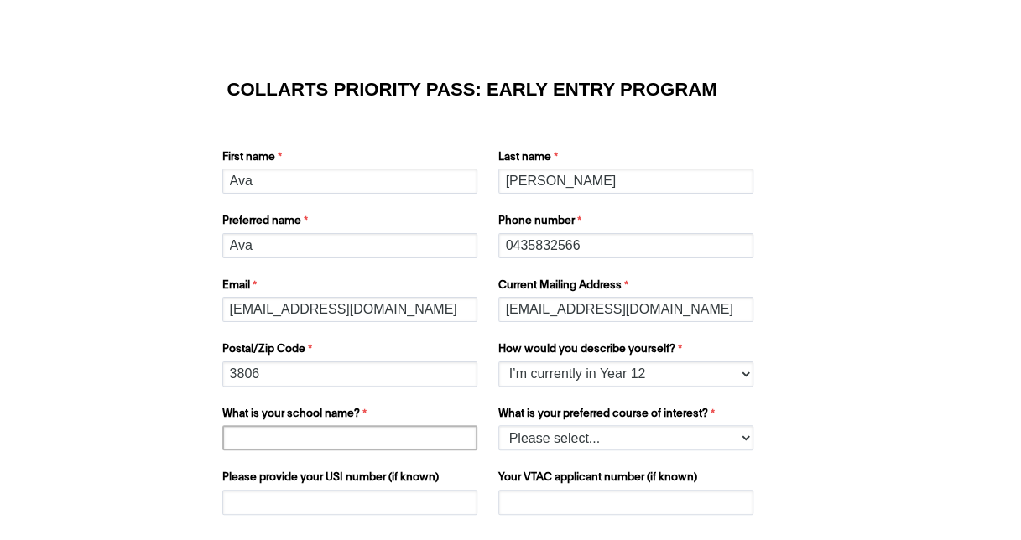  Describe the element at coordinates (628, 480) in the screenshot. I see `label: Your VTAC applicant number (if known)` at that location.